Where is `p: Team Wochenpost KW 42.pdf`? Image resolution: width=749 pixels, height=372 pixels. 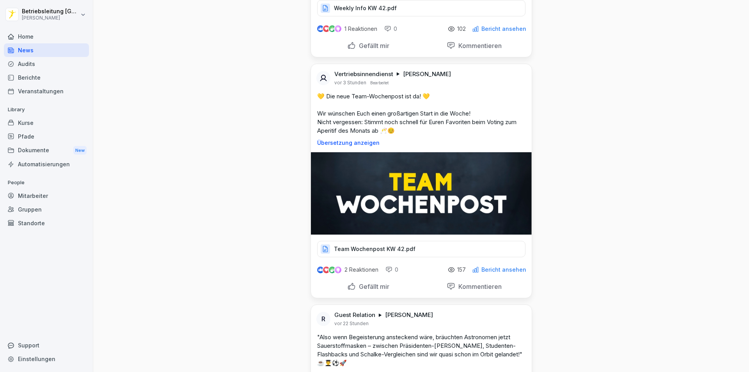 p: Team Wochenpost KW 42.pdf is located at coordinates (374, 249).